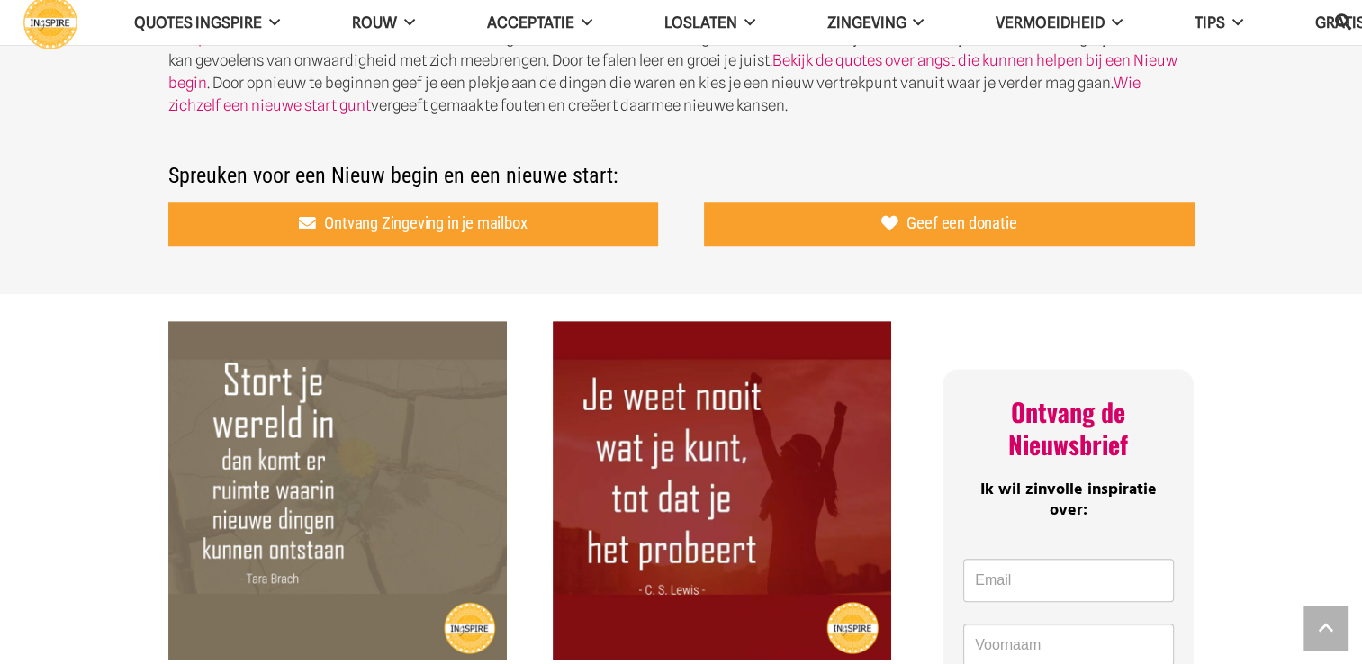 The height and width of the screenshot is (664, 1362). I want to click on span: Ontvang Zingeving in je mailbox, so click(425, 223).